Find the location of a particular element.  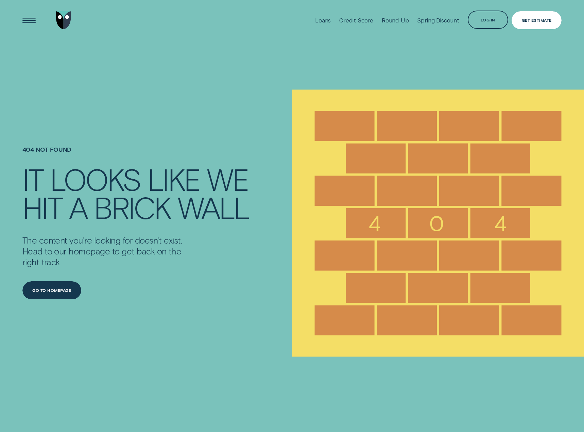

div: a is located at coordinates (78, 207).